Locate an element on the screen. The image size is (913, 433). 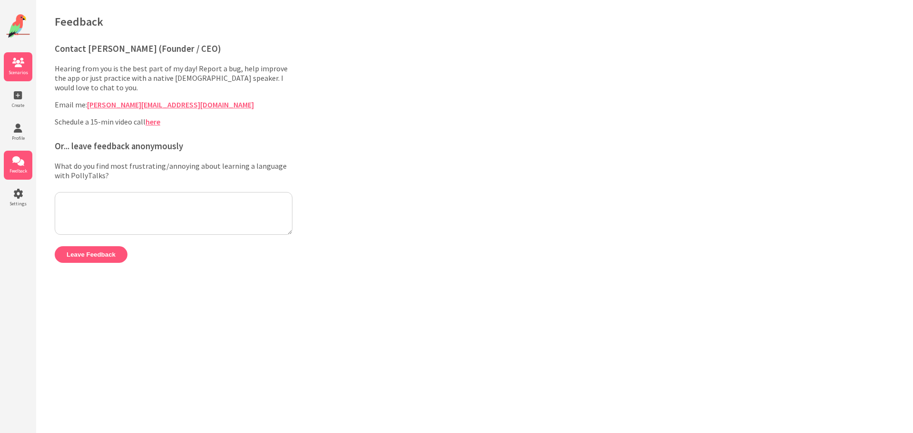
p: Schedule a 15-min video call is located at coordinates (174, 122).